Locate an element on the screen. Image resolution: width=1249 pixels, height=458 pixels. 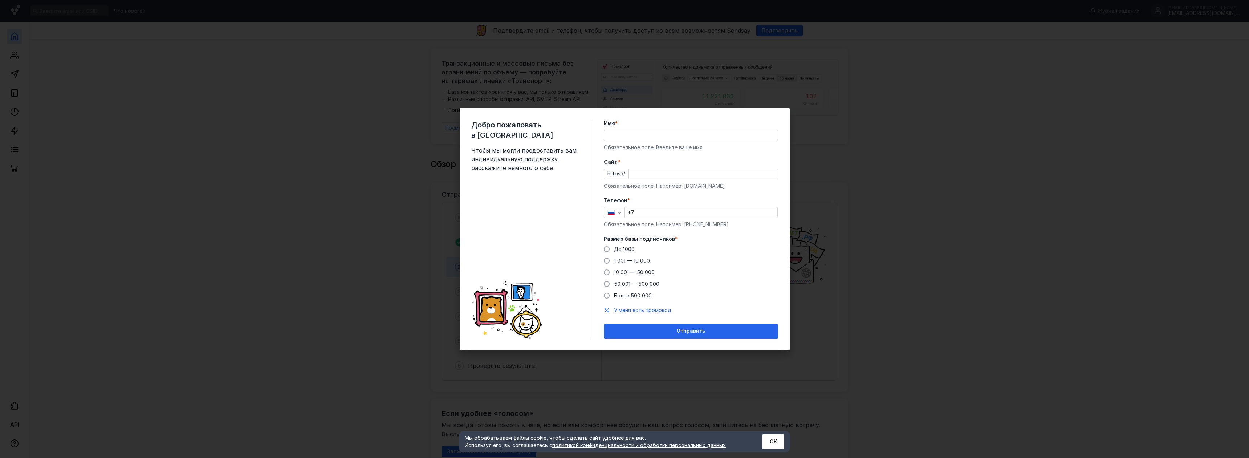
div: Обязательное поле. Введите ваше имя is located at coordinates (691, 147).